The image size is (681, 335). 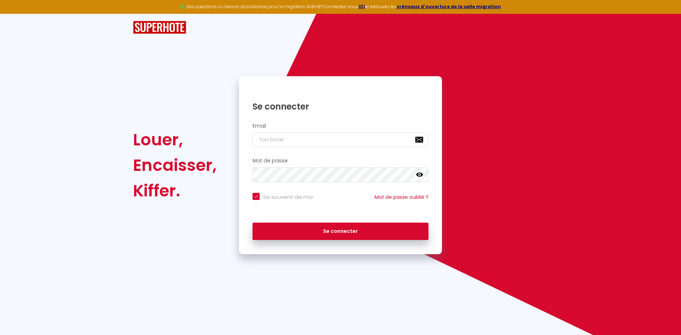 What do you see at coordinates (402, 197) in the screenshot?
I see `a: Mot de passe oublié ?` at bounding box center [402, 197].